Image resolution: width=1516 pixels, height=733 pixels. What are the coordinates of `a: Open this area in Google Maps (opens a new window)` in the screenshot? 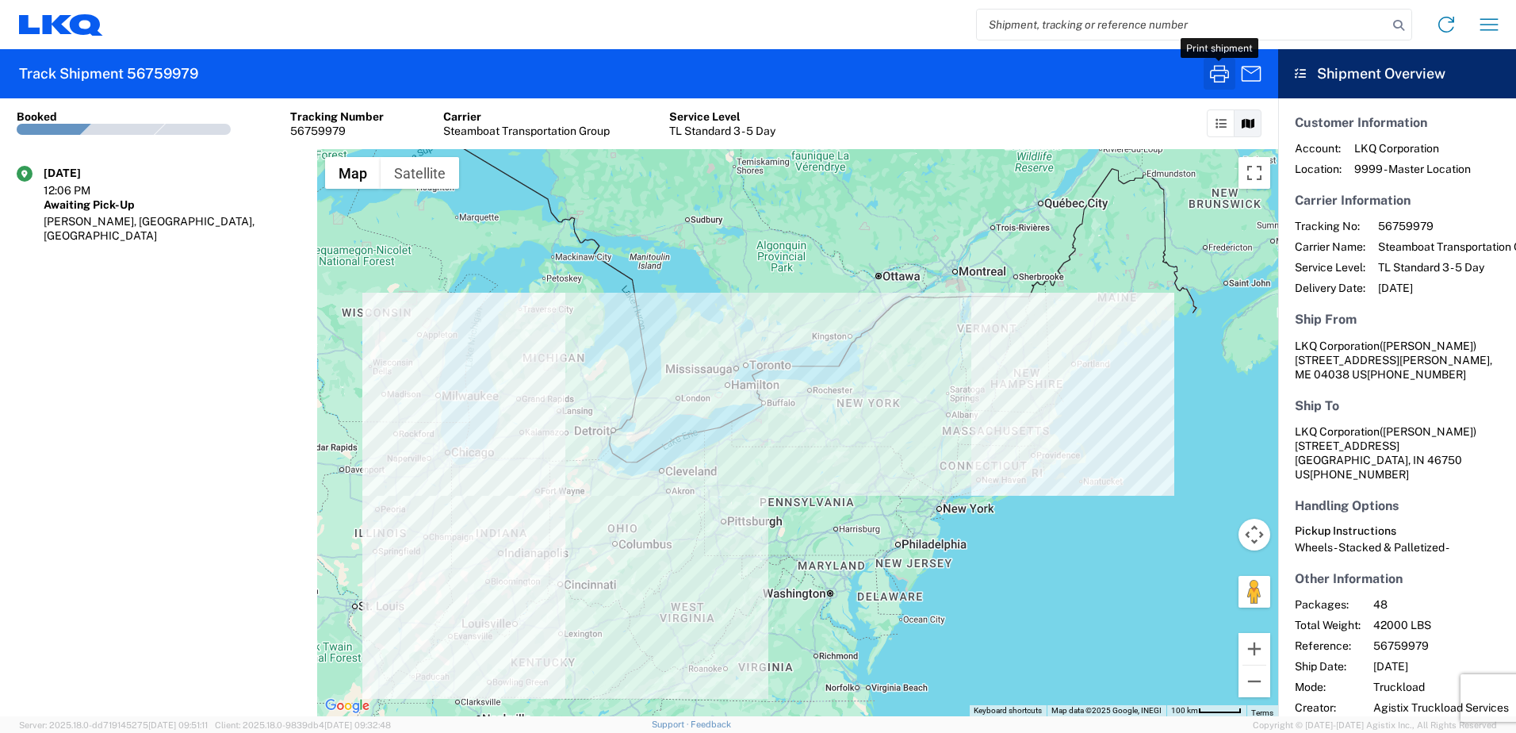 It's located at (347, 706).